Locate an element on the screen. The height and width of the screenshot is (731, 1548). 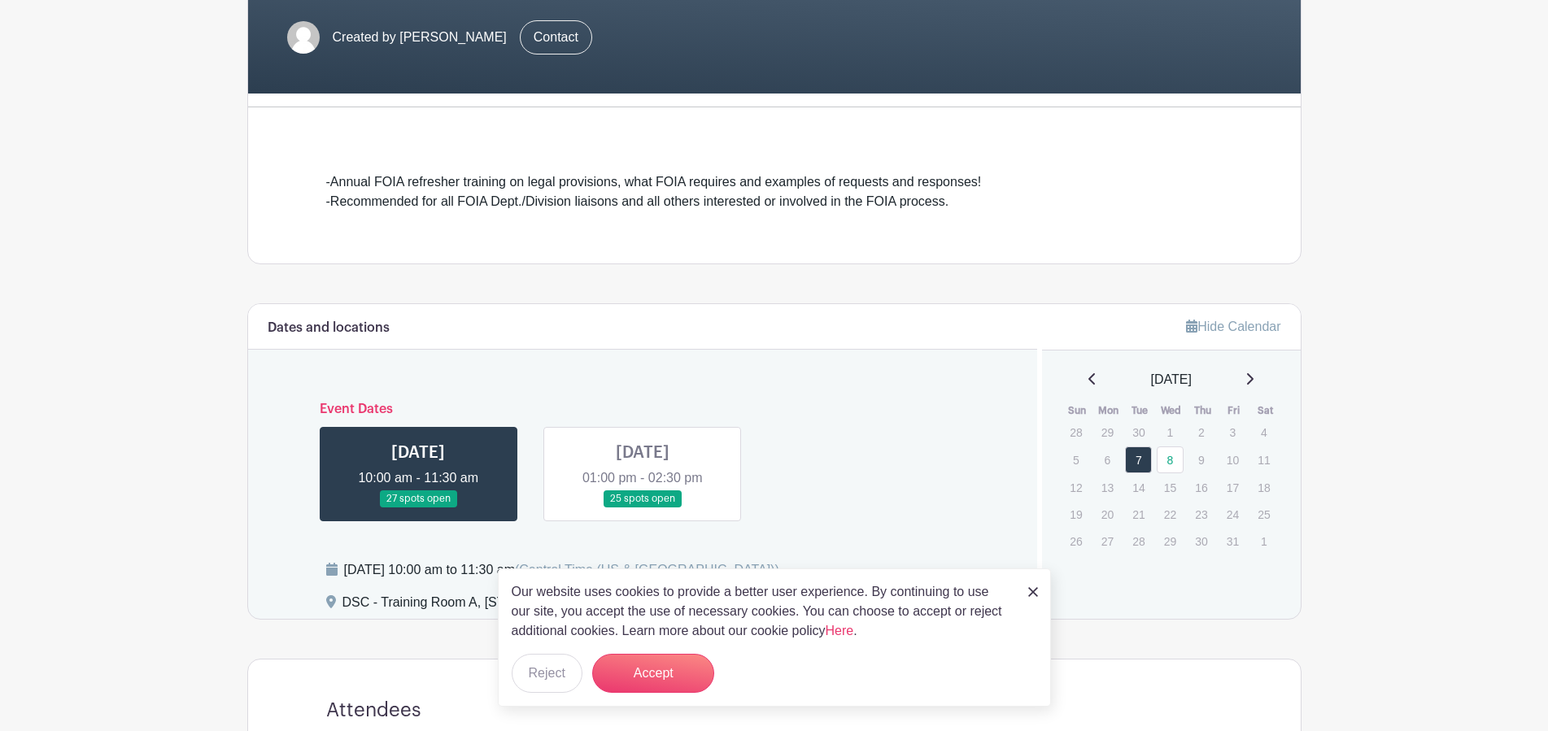
p: 5 is located at coordinates (1076, 460).